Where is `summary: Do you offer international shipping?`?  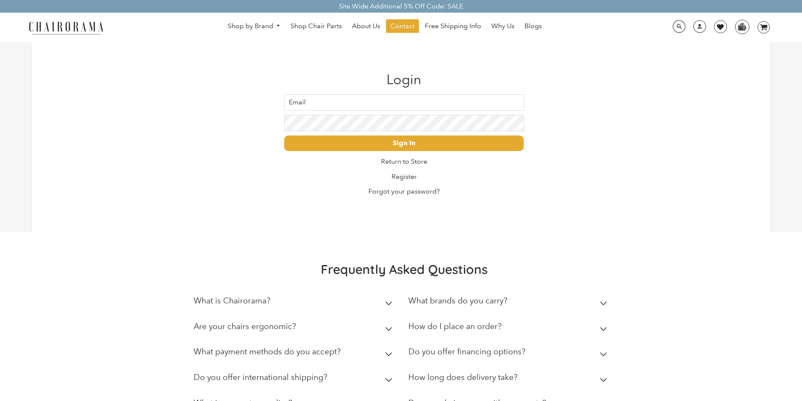
summary: Do you offer international shipping? is located at coordinates (295, 379).